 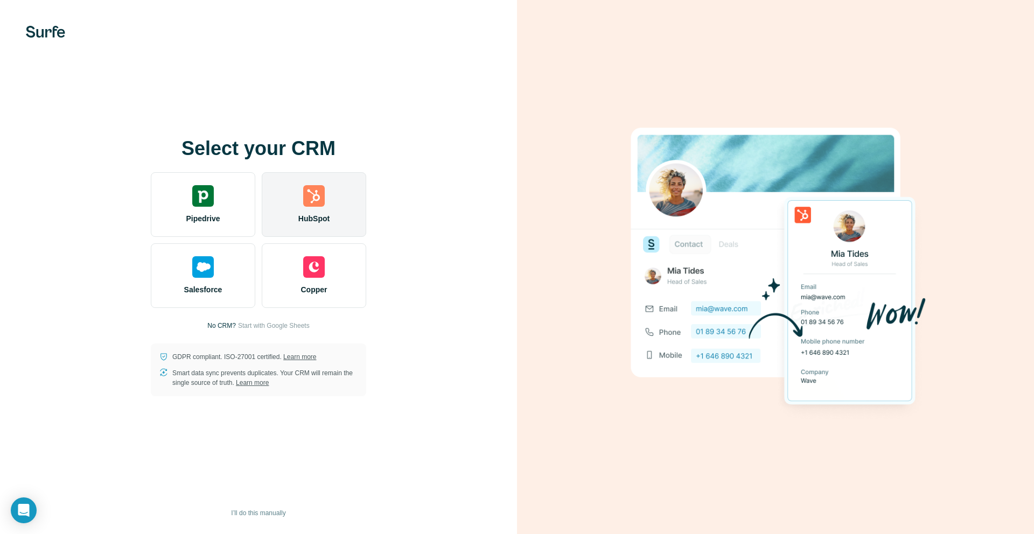 I want to click on span: I’ll do this manually, so click(x=258, y=513).